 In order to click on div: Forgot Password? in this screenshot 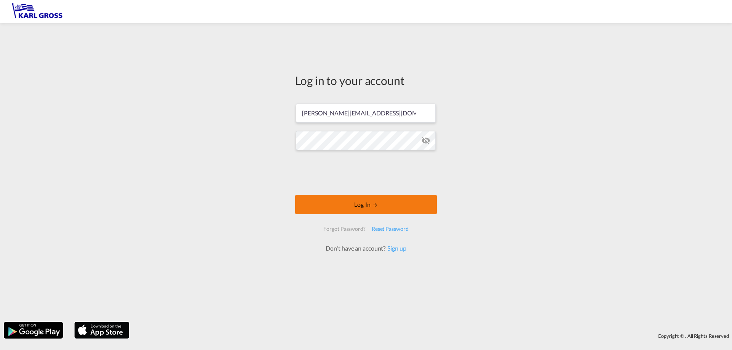, I will do `click(344, 229)`.